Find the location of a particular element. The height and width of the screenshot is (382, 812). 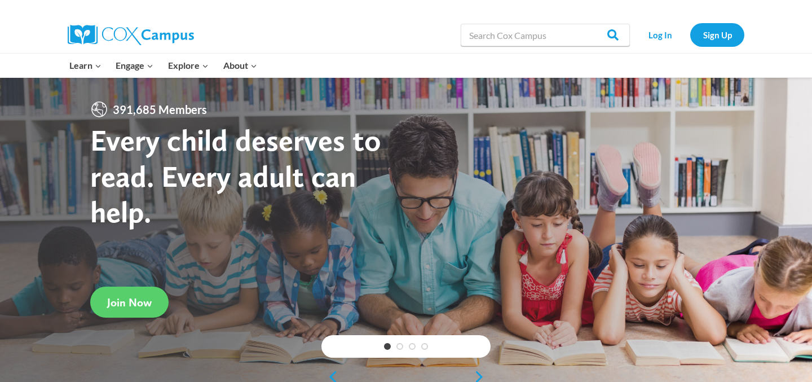

a: Sign Up is located at coordinates (718, 34).